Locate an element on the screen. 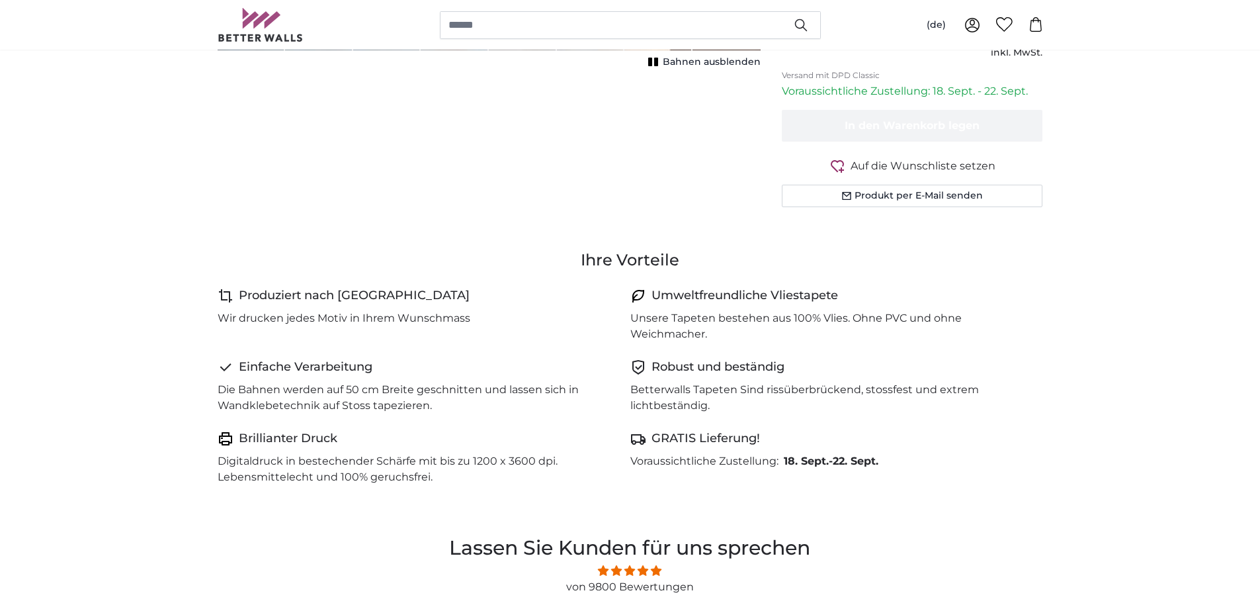 The image size is (1260, 603). button: Bahnen ausblenden is located at coordinates (703, 62).